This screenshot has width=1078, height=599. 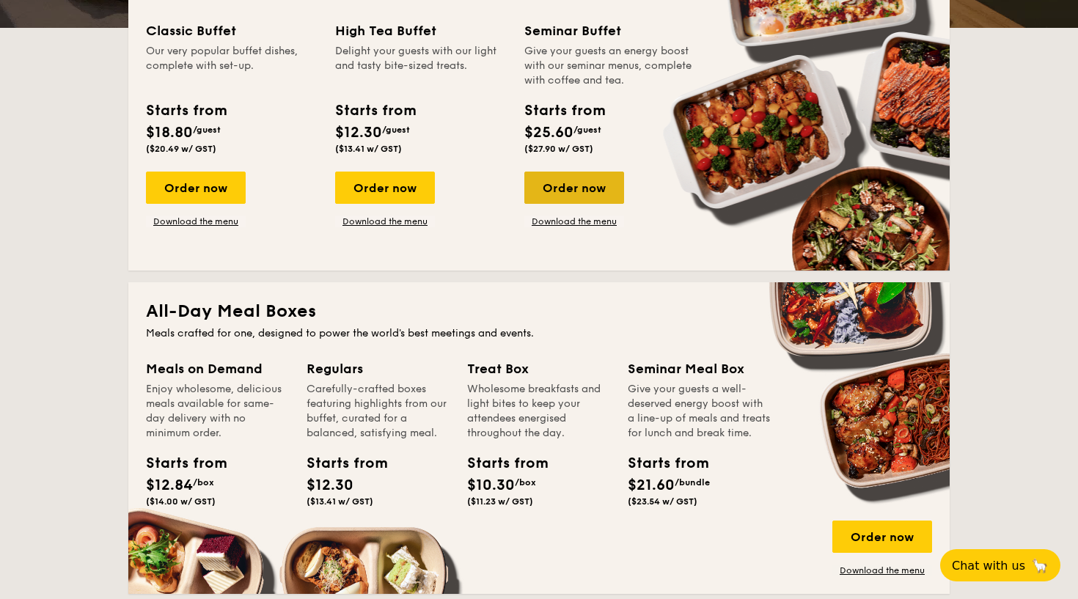 What do you see at coordinates (169, 133) in the screenshot?
I see `span: $18.80` at bounding box center [169, 133].